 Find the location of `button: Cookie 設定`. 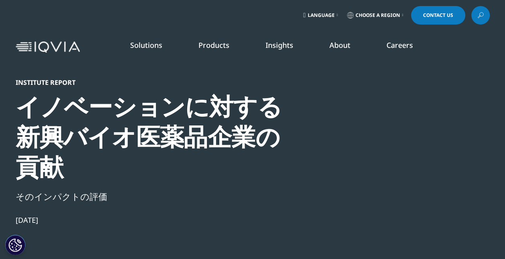

button: Cookie 設定 is located at coordinates (15, 245).